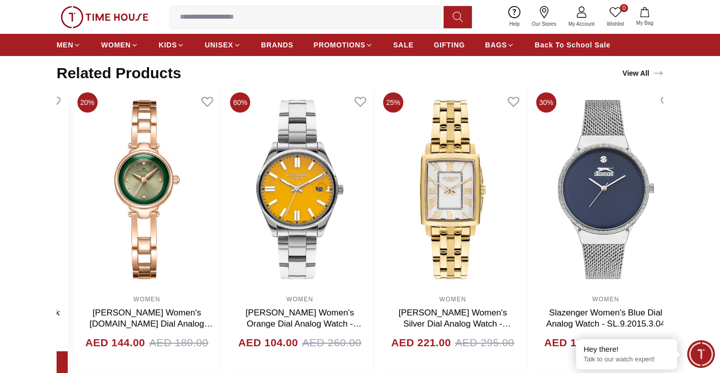  Describe the element at coordinates (403, 45) in the screenshot. I see `a: SALE` at that location.